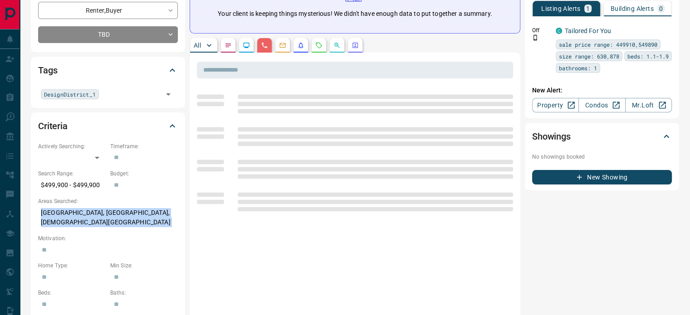 The width and height of the screenshot is (690, 315). I want to click on p: 1, so click(588, 9).